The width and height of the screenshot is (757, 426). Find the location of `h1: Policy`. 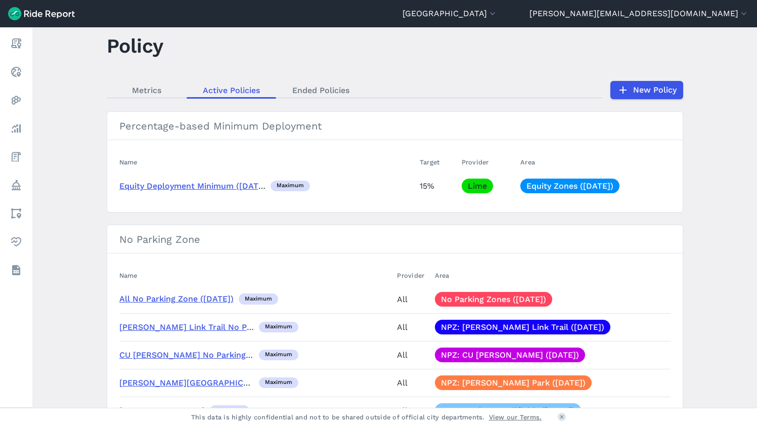

h1: Policy is located at coordinates (135, 45).